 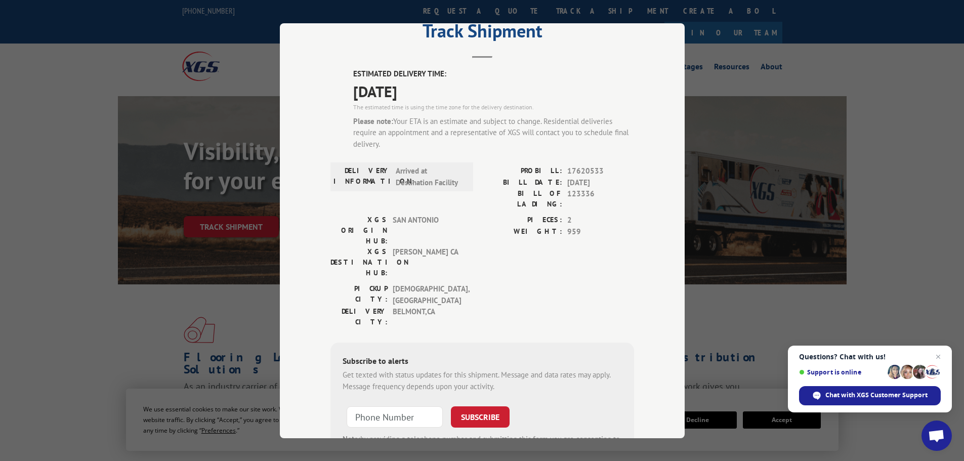 What do you see at coordinates (373, 120) in the screenshot?
I see `strong: Please note:` at bounding box center [373, 120].